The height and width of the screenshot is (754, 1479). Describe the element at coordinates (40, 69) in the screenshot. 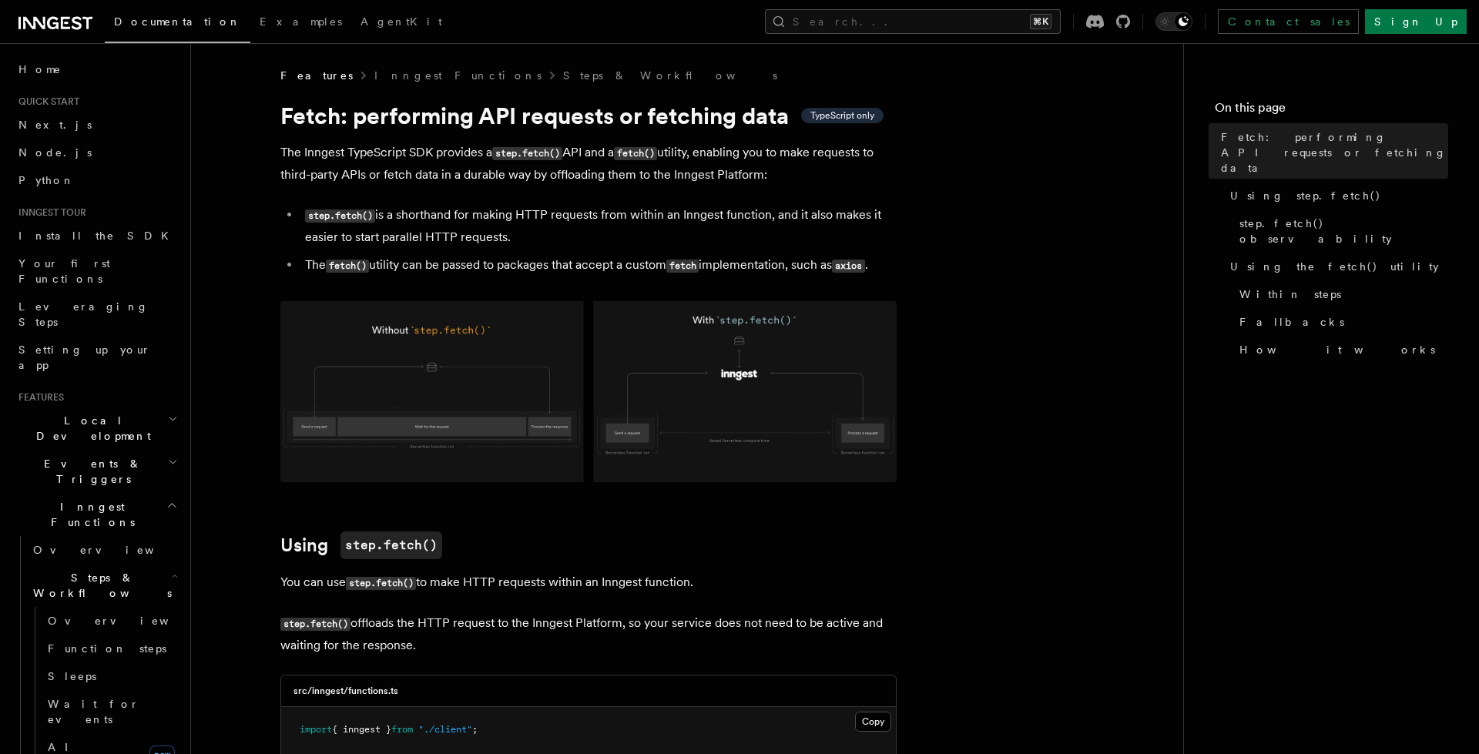

I see `span: Home` at that location.